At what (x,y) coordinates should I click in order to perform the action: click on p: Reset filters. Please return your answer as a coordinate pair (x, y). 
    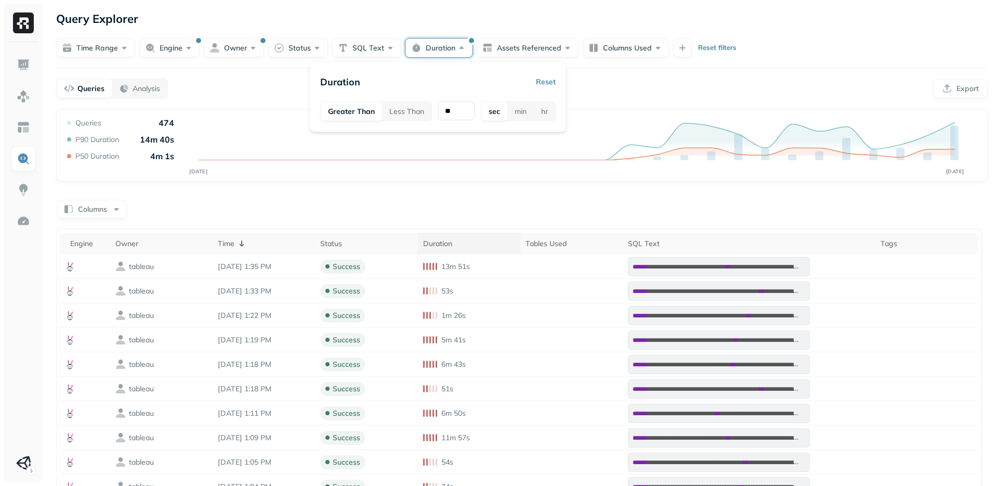
    Looking at the image, I should click on (717, 48).